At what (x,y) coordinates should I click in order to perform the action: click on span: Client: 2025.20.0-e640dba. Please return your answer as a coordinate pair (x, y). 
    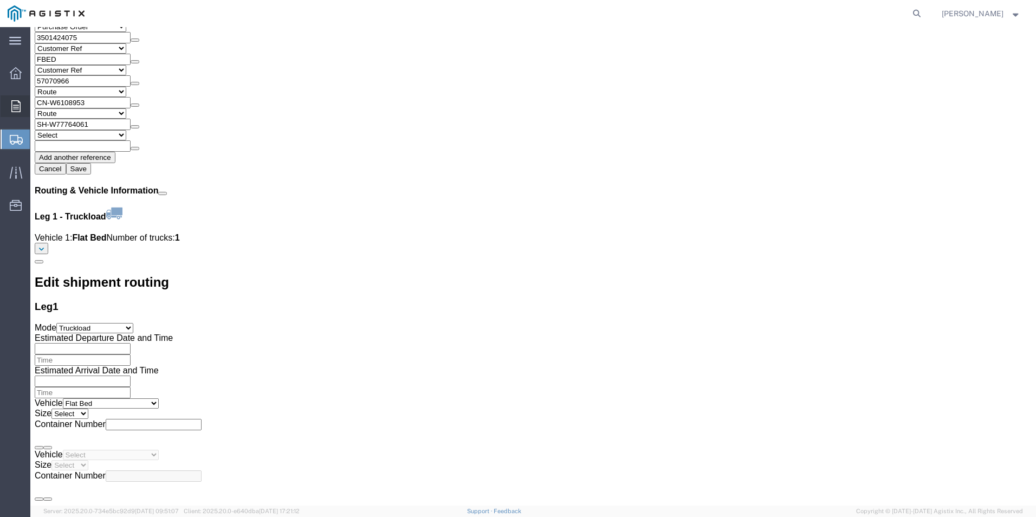
    Looking at the image, I should click on (242, 511).